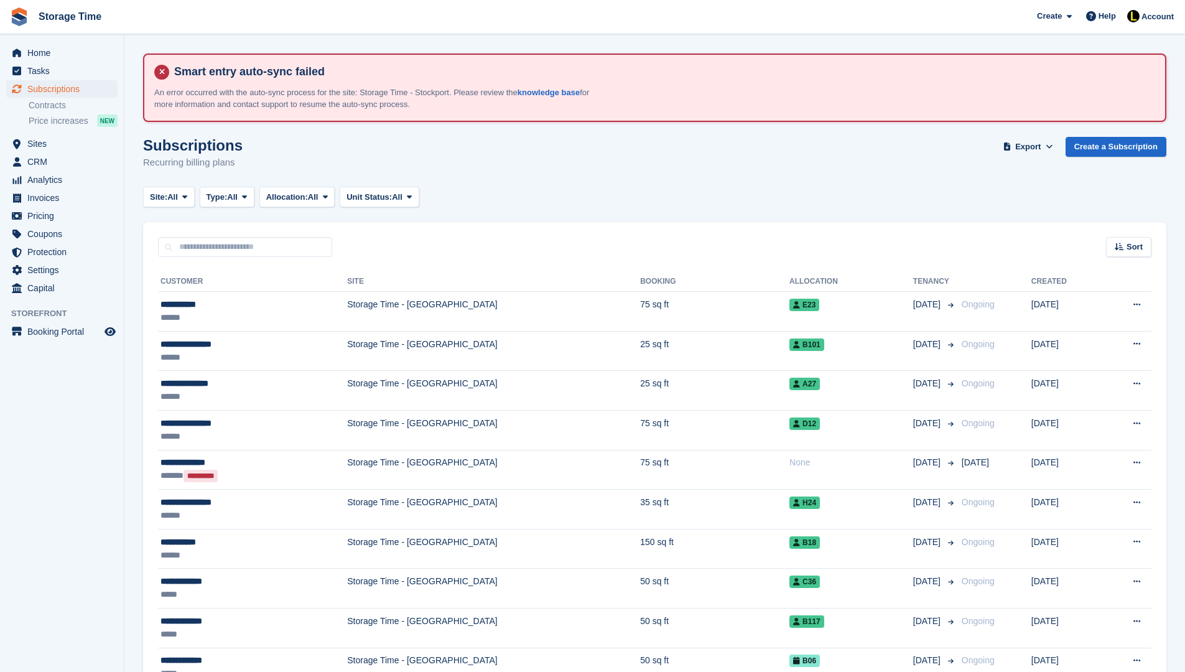  Describe the element at coordinates (715, 282) in the screenshot. I see `th: Booking` at that location.